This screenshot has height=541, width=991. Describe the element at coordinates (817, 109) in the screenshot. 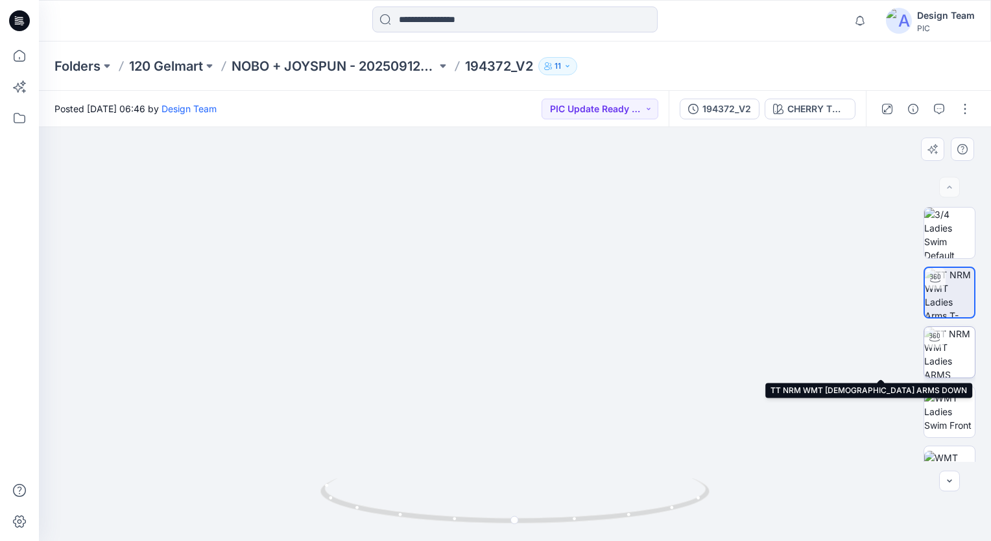

I see `div: CHERRY TOMATO_DELICATE PINK` at that location.